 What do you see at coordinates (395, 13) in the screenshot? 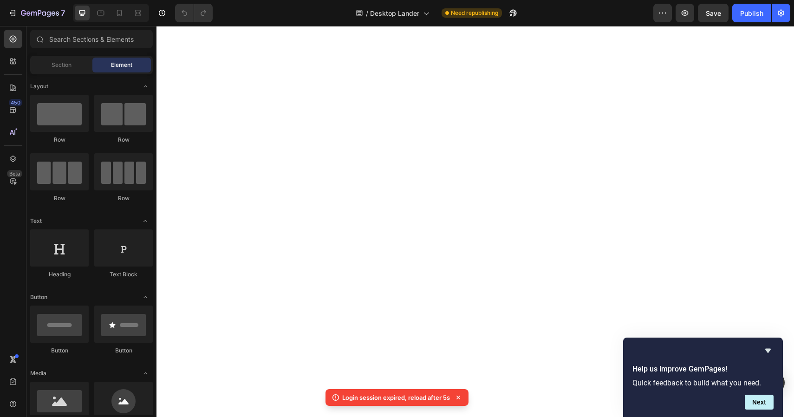
I see `span: Desktop Lander` at bounding box center [395, 13].